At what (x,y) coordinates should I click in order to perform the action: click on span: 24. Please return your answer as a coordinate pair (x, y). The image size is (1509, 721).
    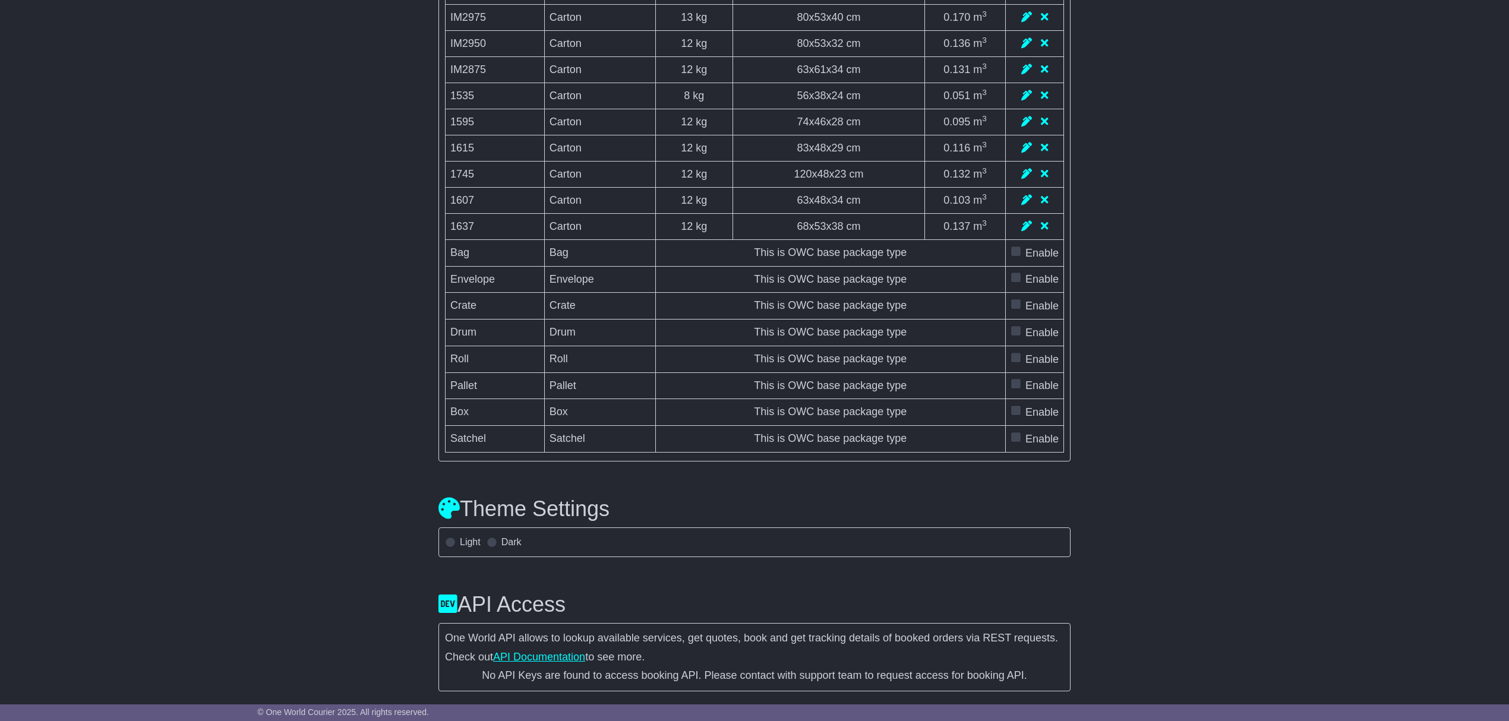
    Looking at the image, I should click on (837, 96).